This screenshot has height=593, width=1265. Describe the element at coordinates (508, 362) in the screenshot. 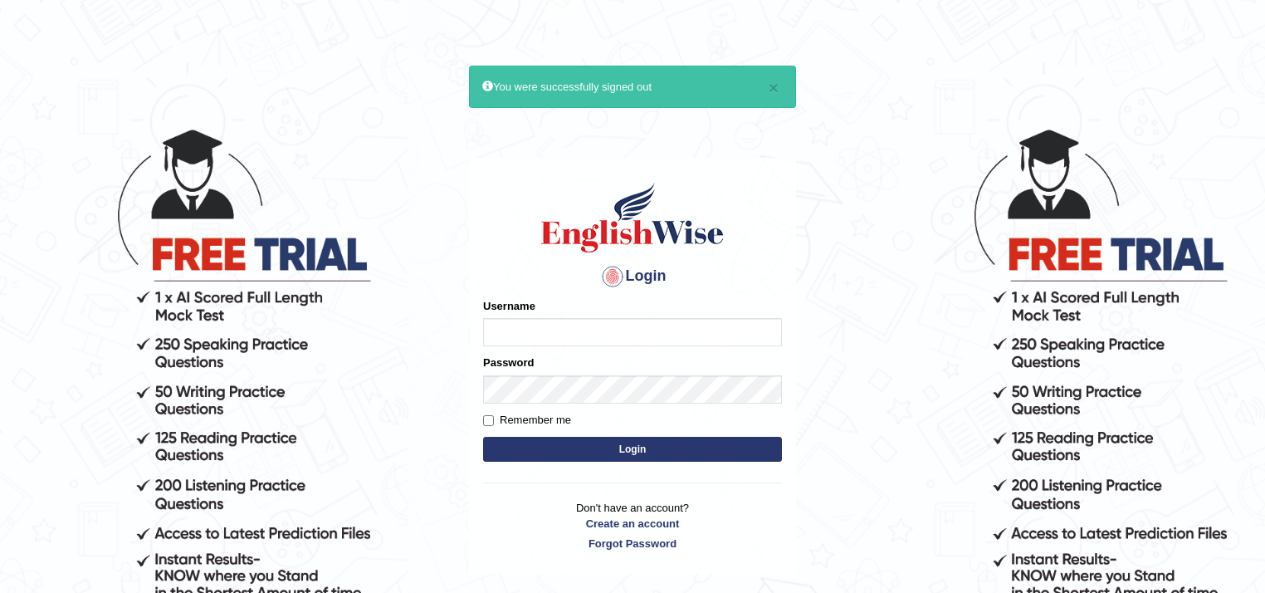

I see `label: Password` at that location.